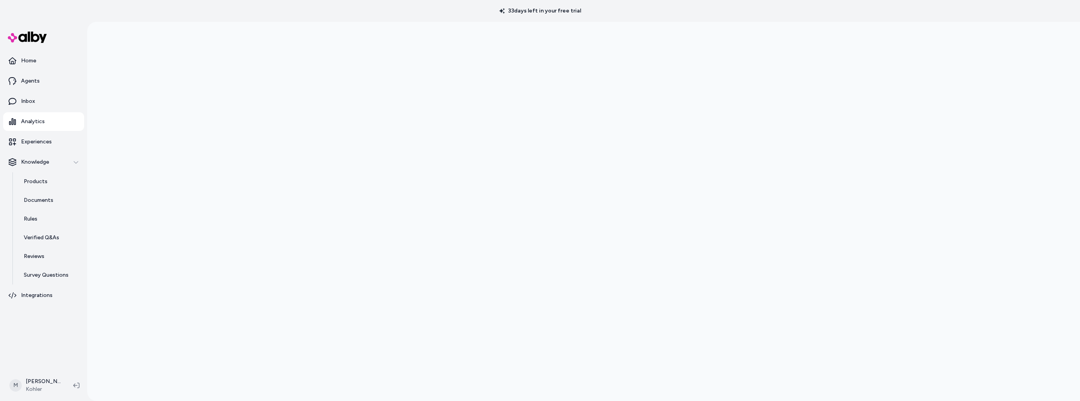  What do you see at coordinates (50, 238) in the screenshot?
I see `a: Verified Q&As` at bounding box center [50, 238].